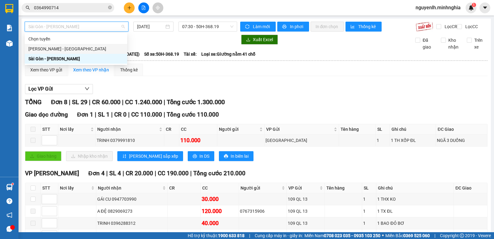 The image size is (494, 239). What do you see at coordinates (158, 8) in the screenshot?
I see `span: aim` at bounding box center [158, 8].